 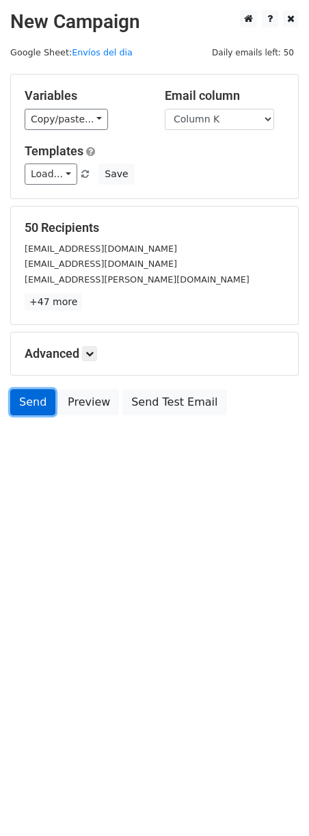 What do you see at coordinates (175, 402) in the screenshot?
I see `a: Send Test Email` at bounding box center [175, 402].